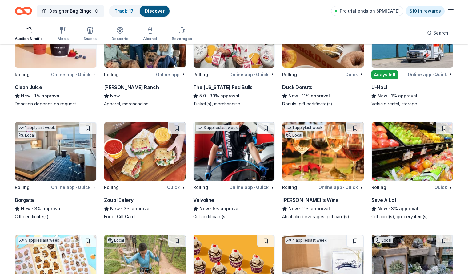 The height and width of the screenshot is (274, 468). Describe the element at coordinates (384, 200) in the screenshot. I see `div: Save A Lot` at that location.